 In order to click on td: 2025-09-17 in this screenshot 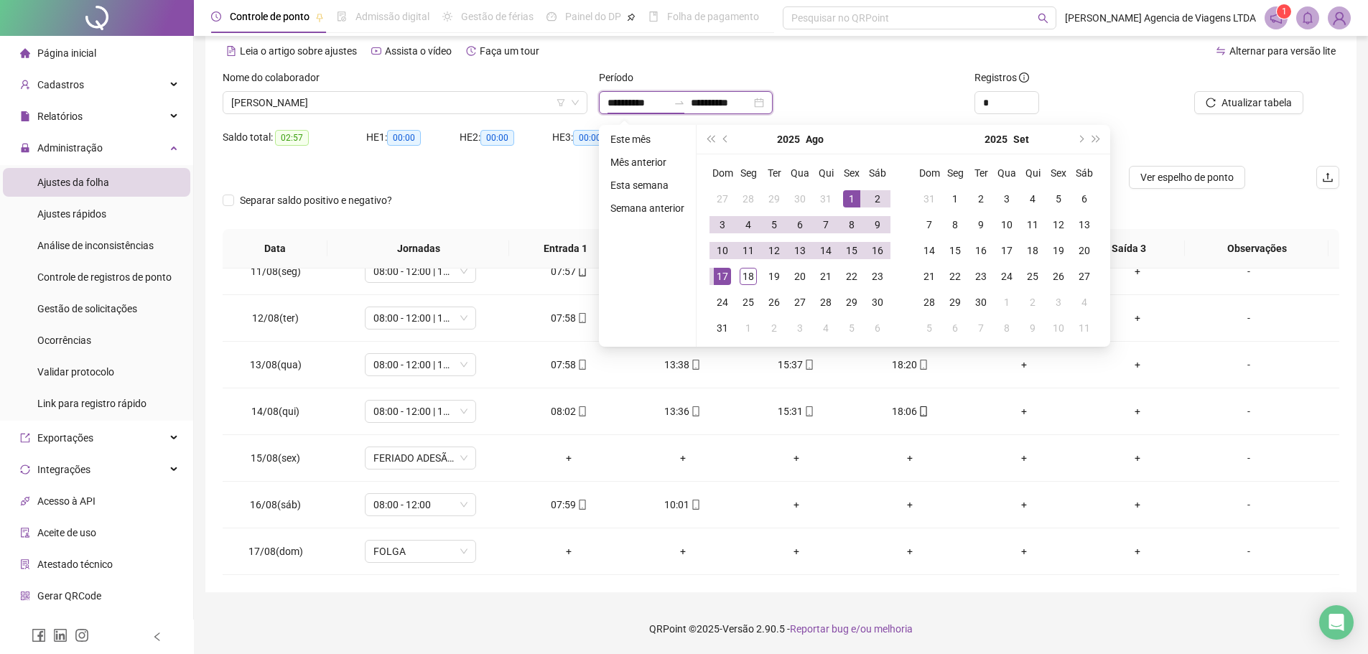, I will do `click(1007, 251)`.